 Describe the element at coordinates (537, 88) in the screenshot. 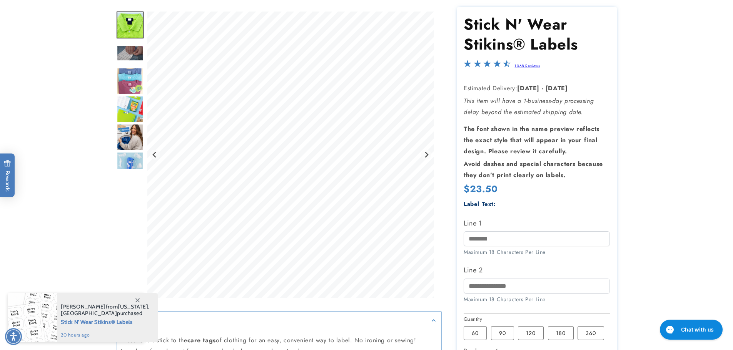

I see `p: Estimated Delivery:` at that location.